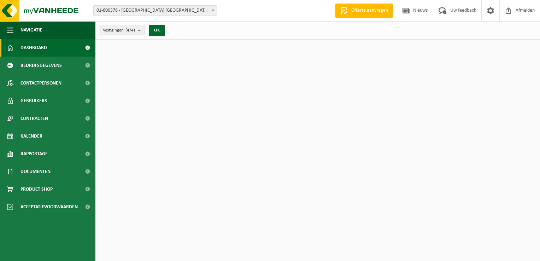 Image resolution: width=540 pixels, height=261 pixels. Describe the element at coordinates (119, 30) in the screenshot. I see `span: Vestigingen` at that location.